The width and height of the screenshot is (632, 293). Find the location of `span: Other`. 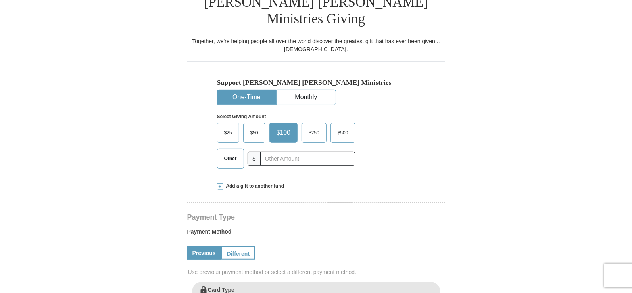

span: Other is located at coordinates (231, 159).